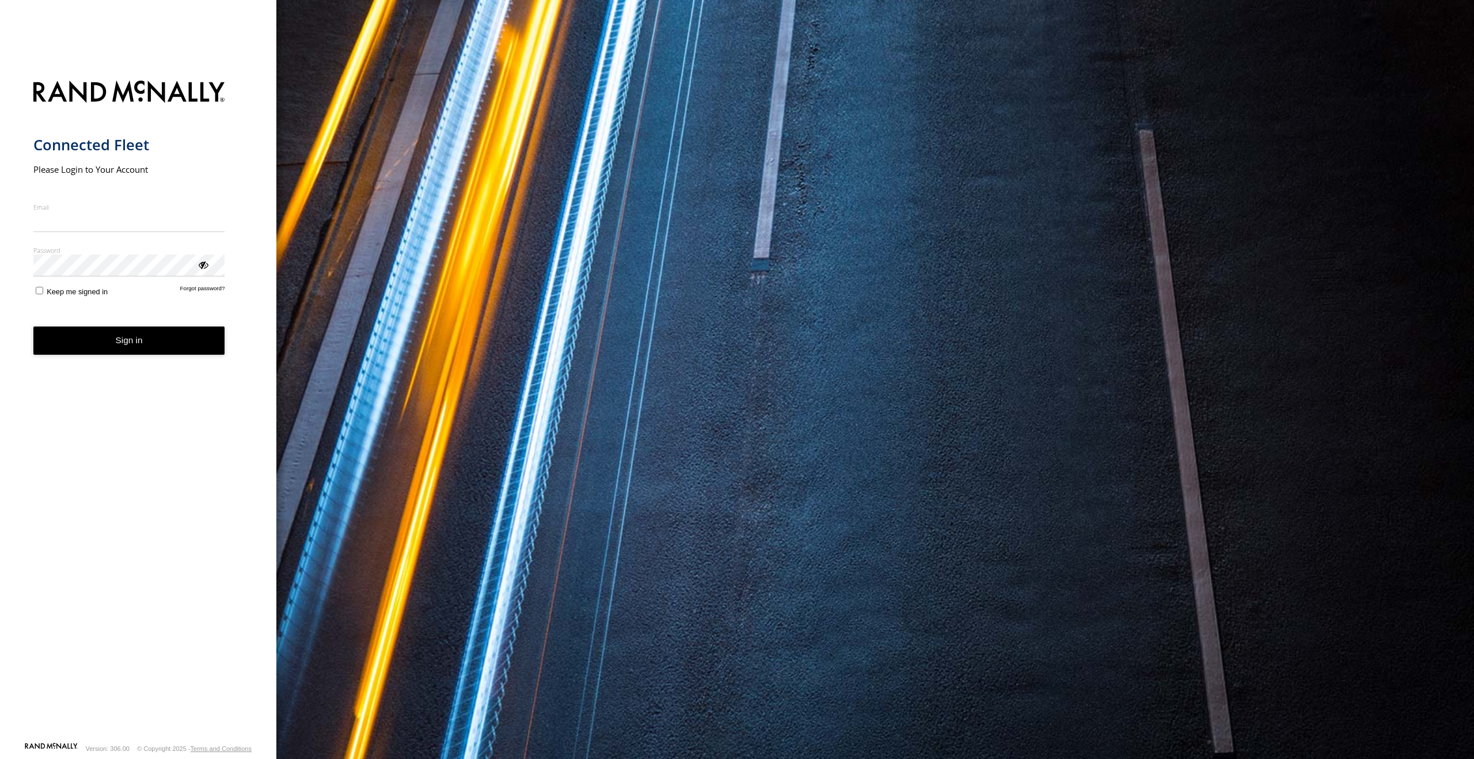 The width and height of the screenshot is (1474, 759). What do you see at coordinates (203, 290) in the screenshot?
I see `a: Forgot password?` at bounding box center [203, 290].